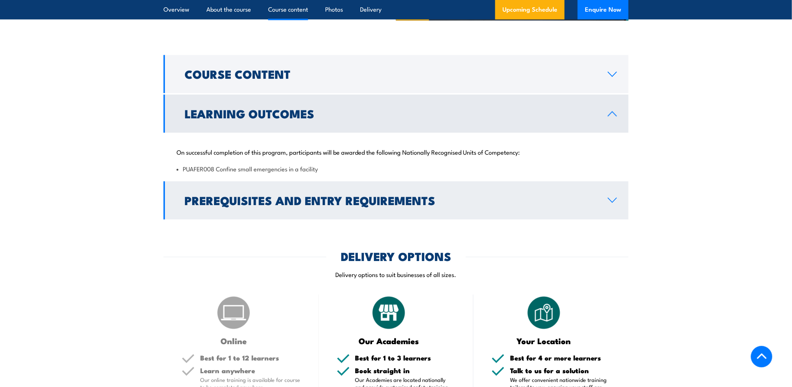  What do you see at coordinates (396, 74) in the screenshot?
I see `a: Course Content` at bounding box center [396, 74].